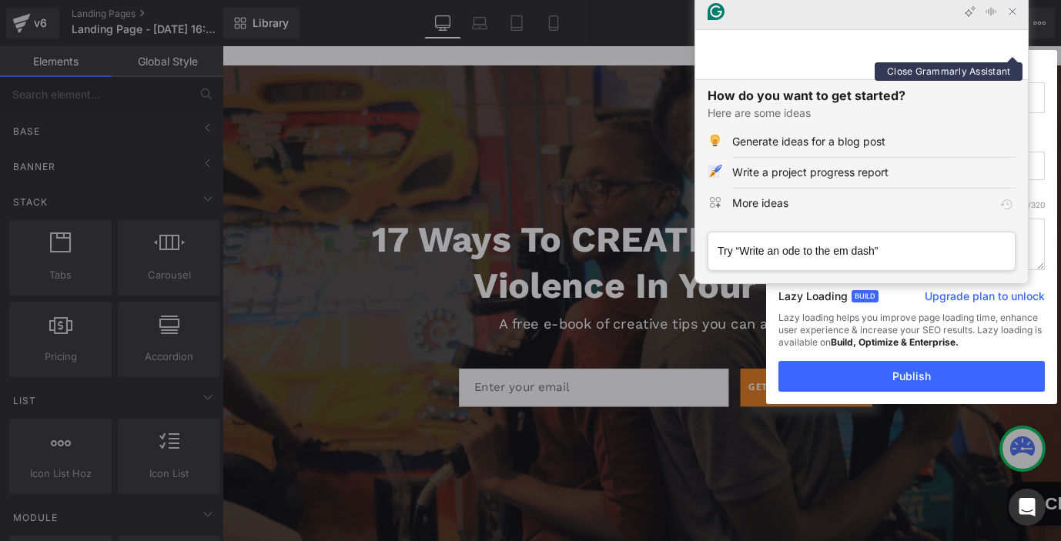  I want to click on button: Publish, so click(912, 377).